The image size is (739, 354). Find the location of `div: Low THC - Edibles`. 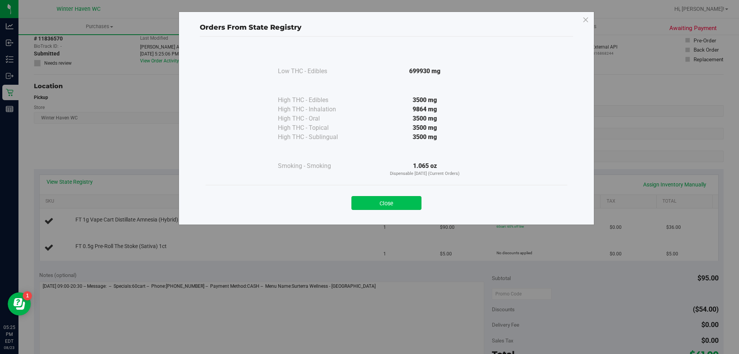

div: Low THC - Edibles is located at coordinates (316, 71).